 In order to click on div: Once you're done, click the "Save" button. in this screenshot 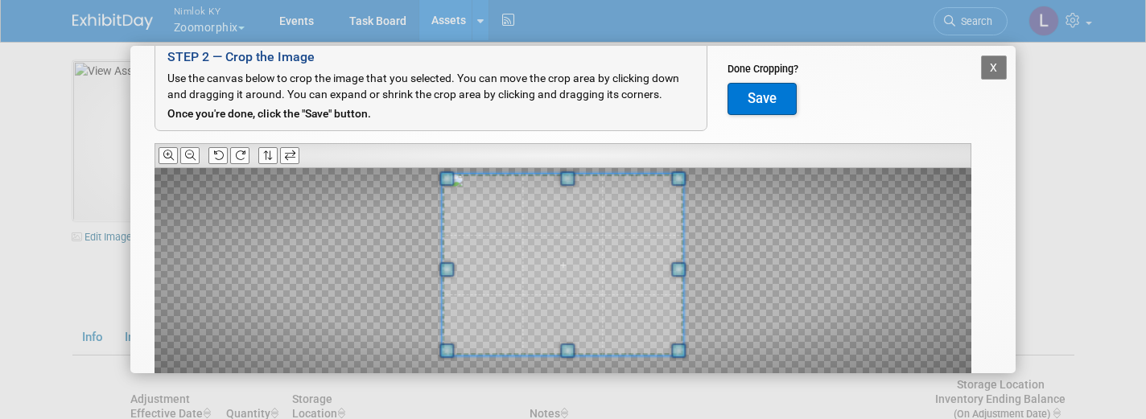, I will do `click(431, 114)`.